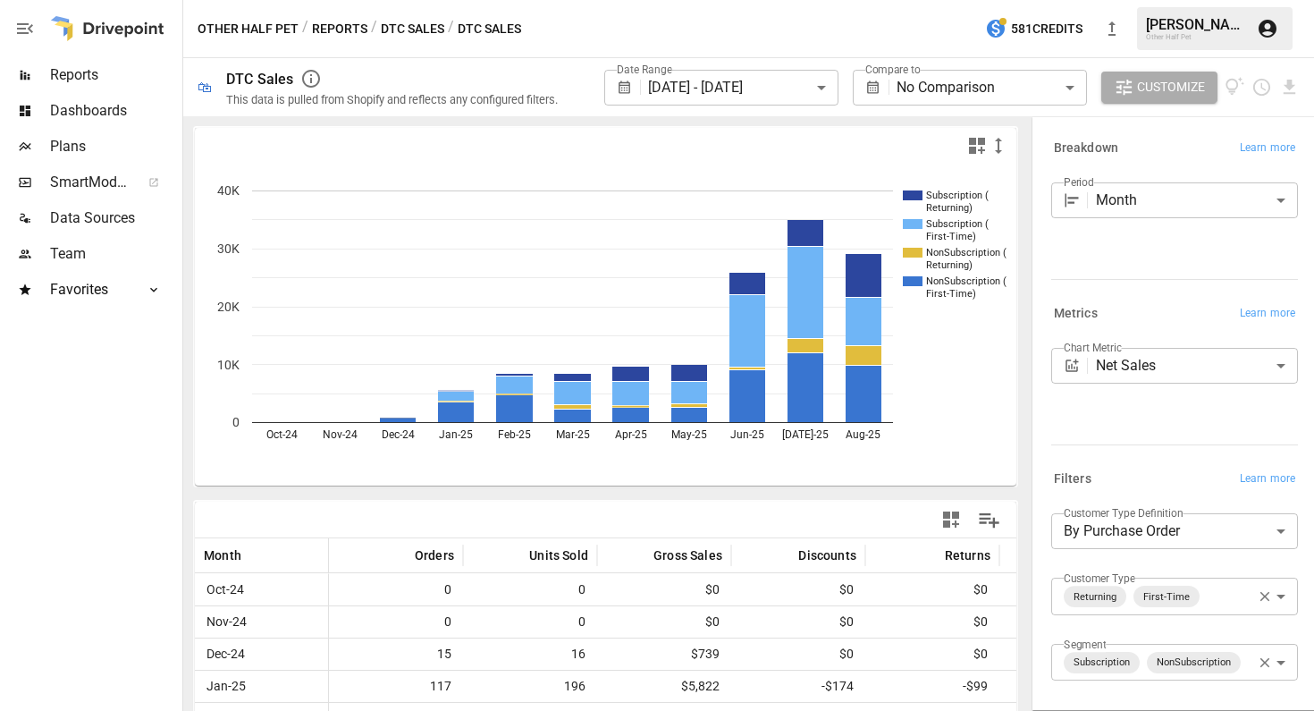  Describe the element at coordinates (1123, 512) in the screenshot. I see `label: Customer Type Definition` at that location.